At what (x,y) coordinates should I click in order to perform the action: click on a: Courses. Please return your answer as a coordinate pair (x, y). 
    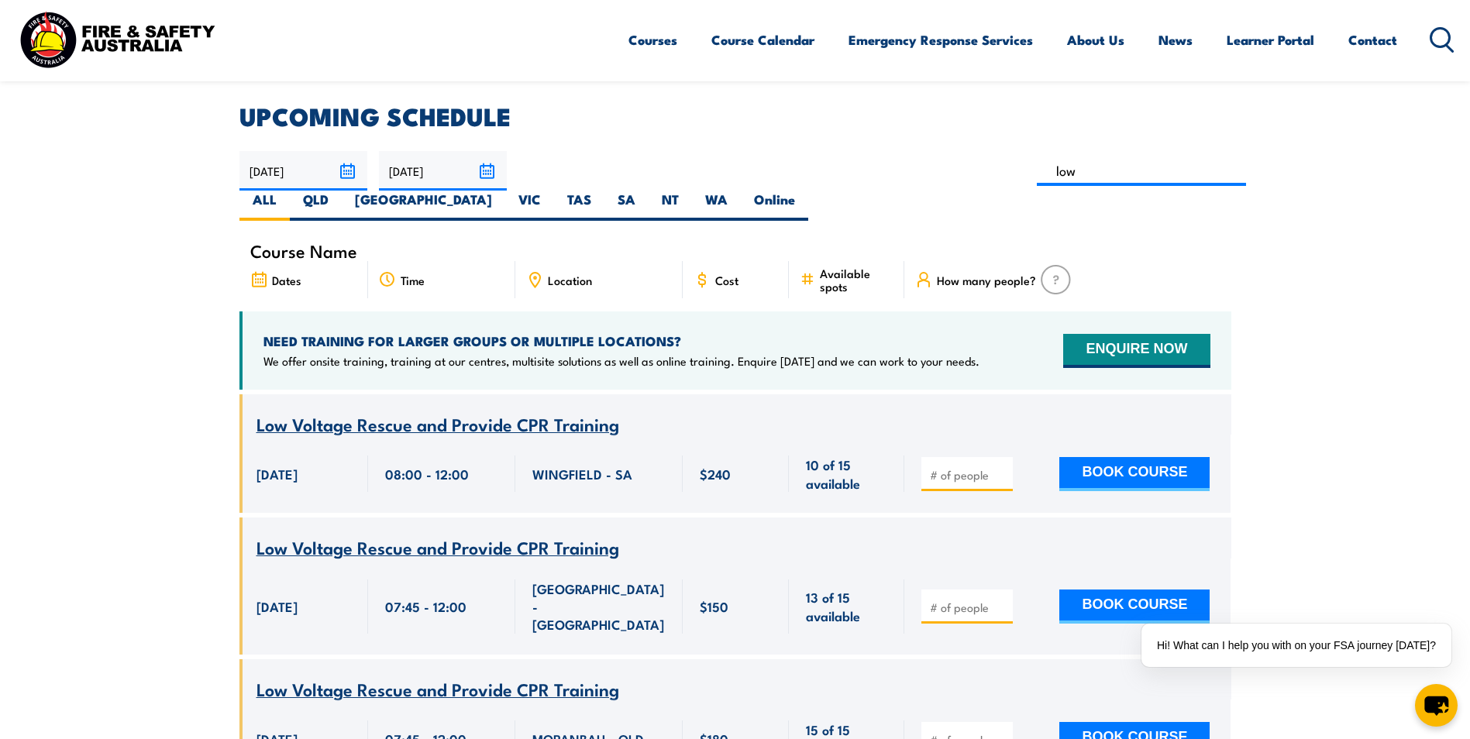
    Looking at the image, I should click on (653, 40).